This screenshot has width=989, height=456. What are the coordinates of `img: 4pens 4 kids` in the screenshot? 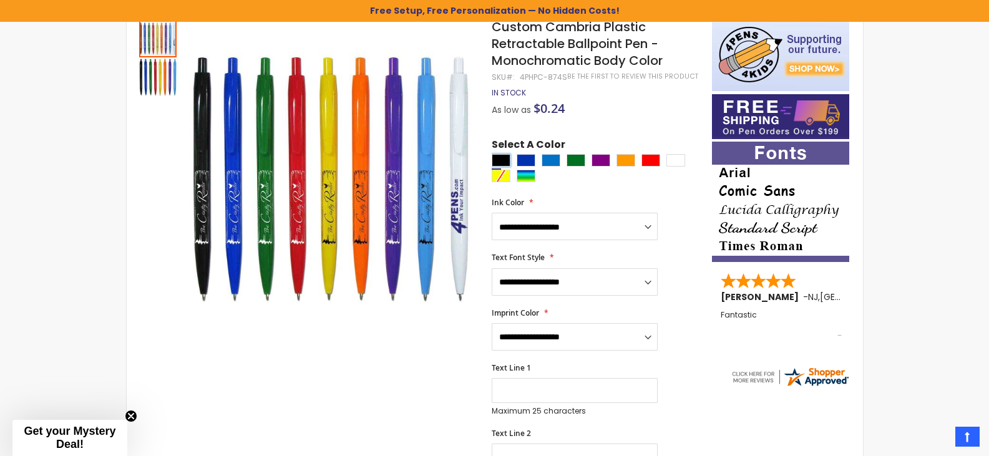 It's located at (780, 55).